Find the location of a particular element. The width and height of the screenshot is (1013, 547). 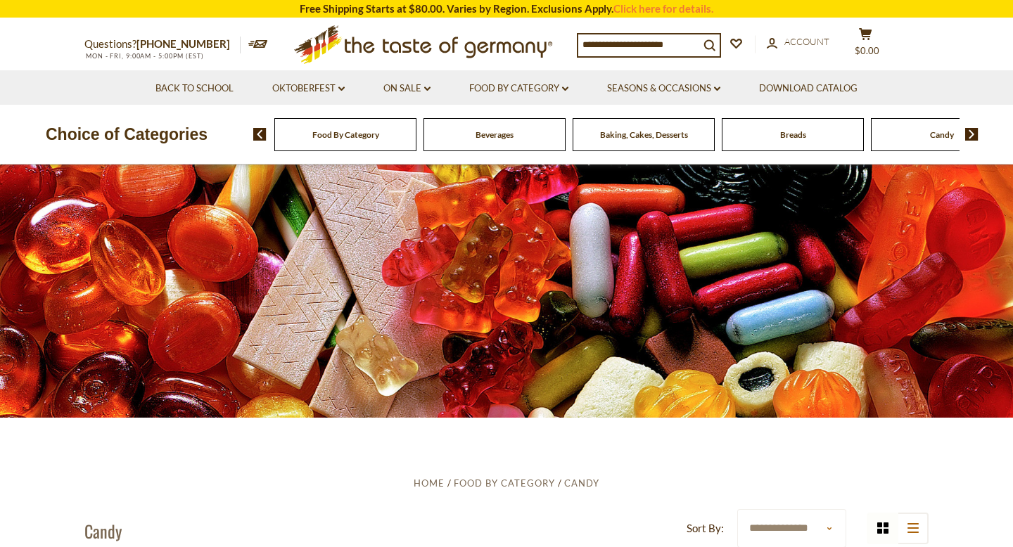

span: Account is located at coordinates (807, 41).